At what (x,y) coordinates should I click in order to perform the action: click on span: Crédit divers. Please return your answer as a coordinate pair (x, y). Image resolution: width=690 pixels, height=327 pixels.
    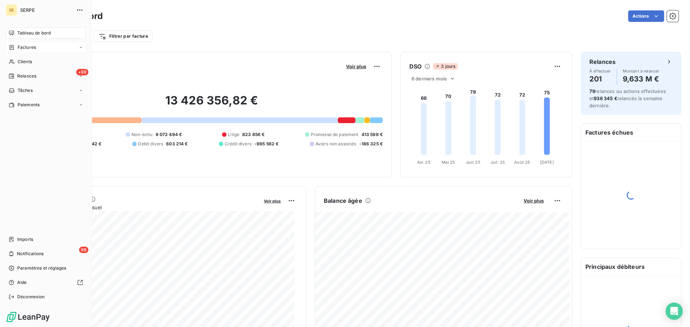
    Looking at the image, I should click on (238, 144).